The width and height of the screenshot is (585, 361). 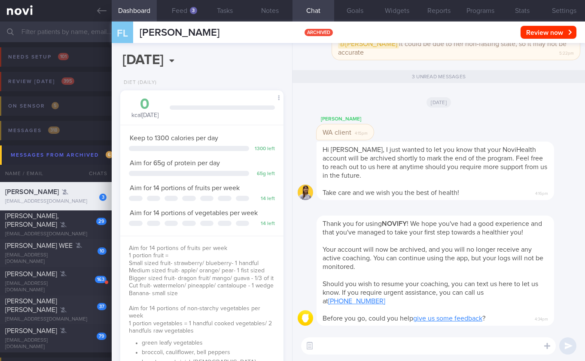 What do you see at coordinates (122, 33) in the screenshot?
I see `div: FL` at bounding box center [122, 33].